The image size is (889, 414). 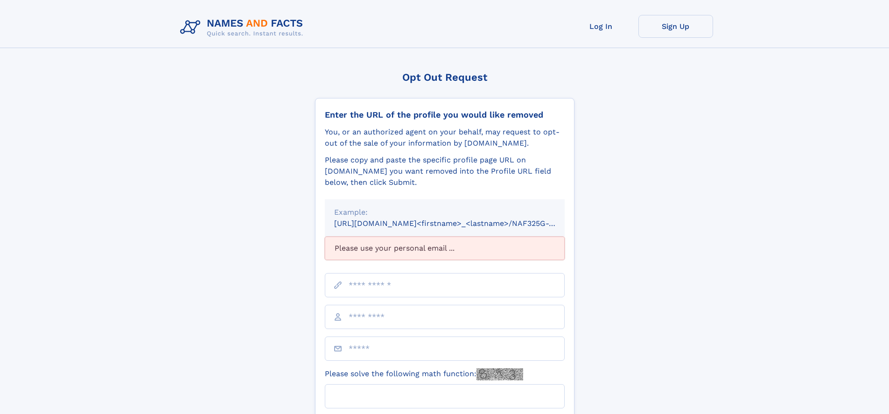 What do you see at coordinates (676, 26) in the screenshot?
I see `a: Sign Up` at bounding box center [676, 26].